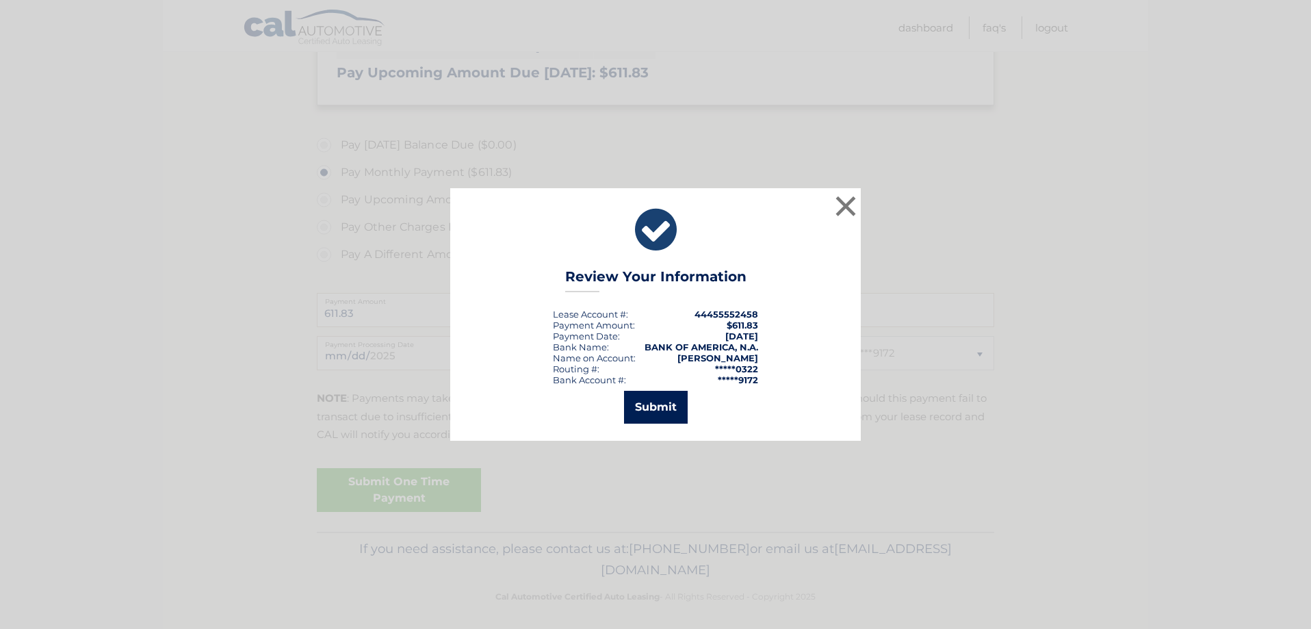 The height and width of the screenshot is (629, 1311). What do you see at coordinates (594, 325) in the screenshot?
I see `div: Payment Amount:` at bounding box center [594, 325].